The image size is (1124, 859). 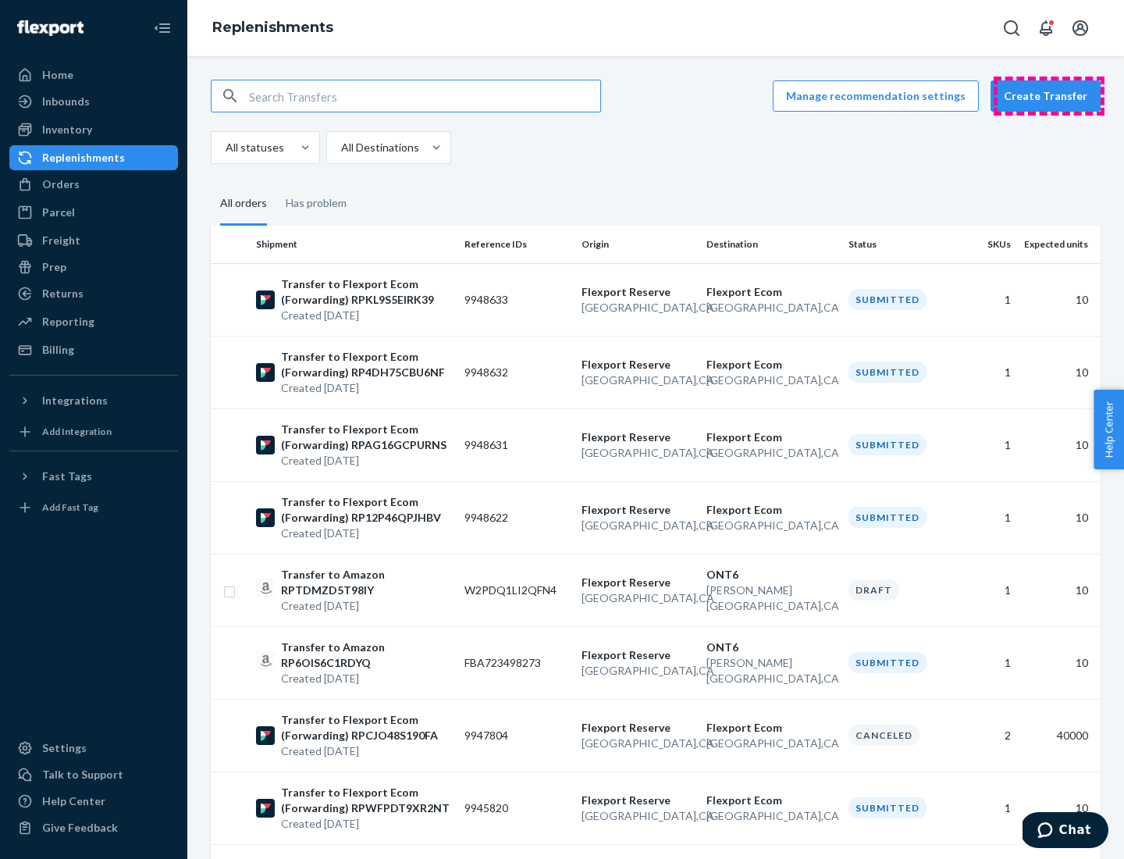 What do you see at coordinates (94, 350) in the screenshot?
I see `a: Billing` at bounding box center [94, 350].